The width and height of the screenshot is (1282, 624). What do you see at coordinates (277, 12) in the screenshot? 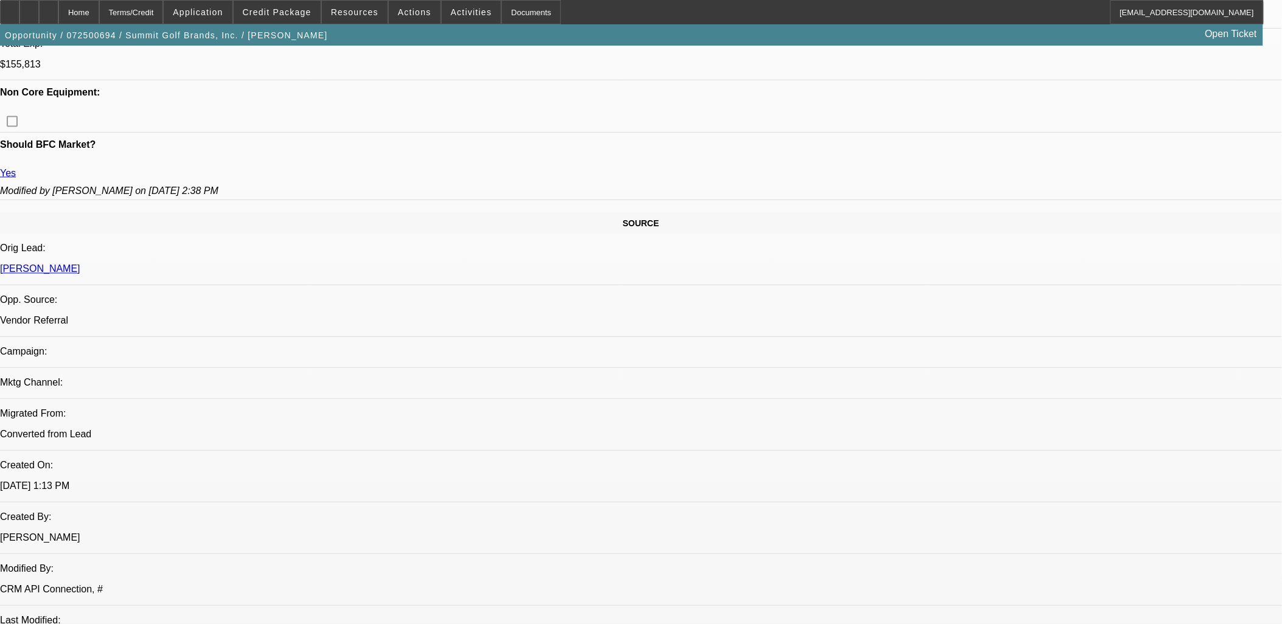
I see `button: Credit Package` at bounding box center [277, 12].